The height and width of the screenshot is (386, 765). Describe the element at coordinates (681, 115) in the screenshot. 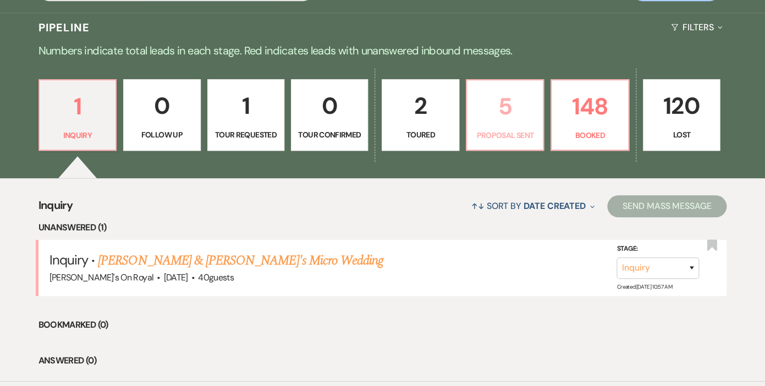

I see `a: 120Lost` at that location.